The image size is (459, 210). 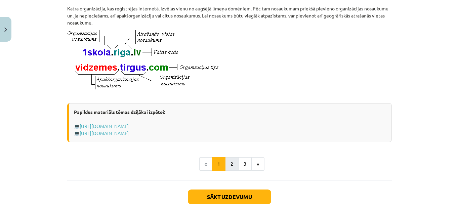 What do you see at coordinates (245, 164) in the screenshot?
I see `button: 3` at bounding box center [245, 164].